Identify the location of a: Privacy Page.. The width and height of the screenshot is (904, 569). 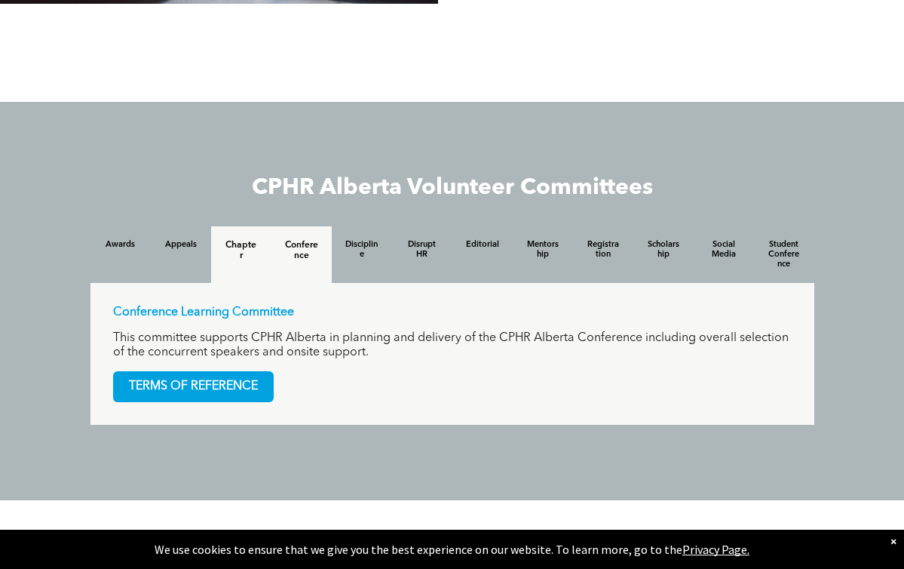
(716, 549).